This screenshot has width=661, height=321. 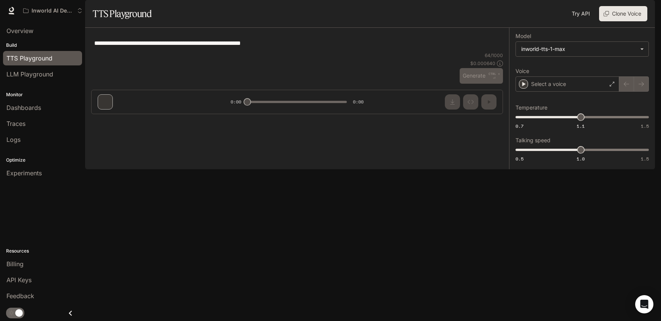 What do you see at coordinates (644, 304) in the screenshot?
I see `div: Open Intercom Messenger` at bounding box center [644, 304].